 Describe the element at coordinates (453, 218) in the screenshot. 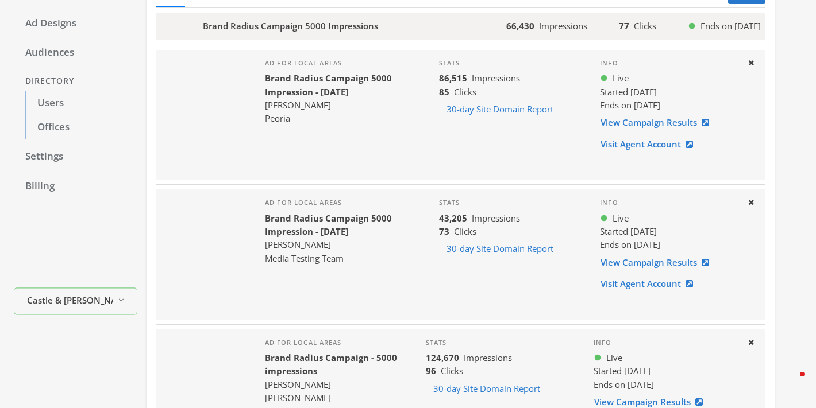

I see `b: 43,205` at that location.